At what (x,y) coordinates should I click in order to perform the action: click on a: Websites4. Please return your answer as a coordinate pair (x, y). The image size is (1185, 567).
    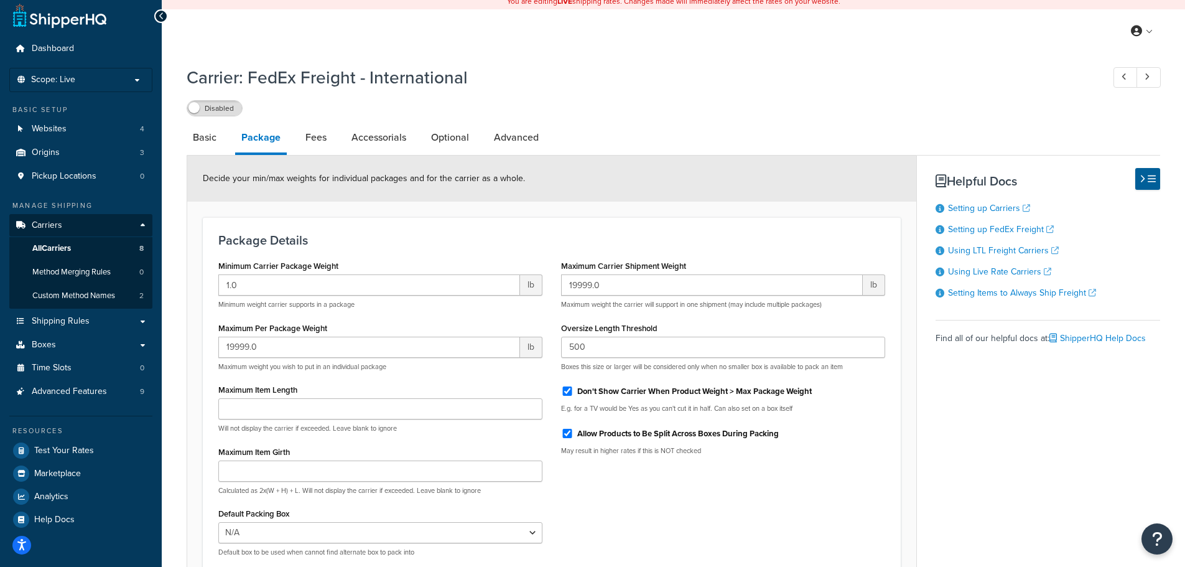
    Looking at the image, I should click on (81, 129).